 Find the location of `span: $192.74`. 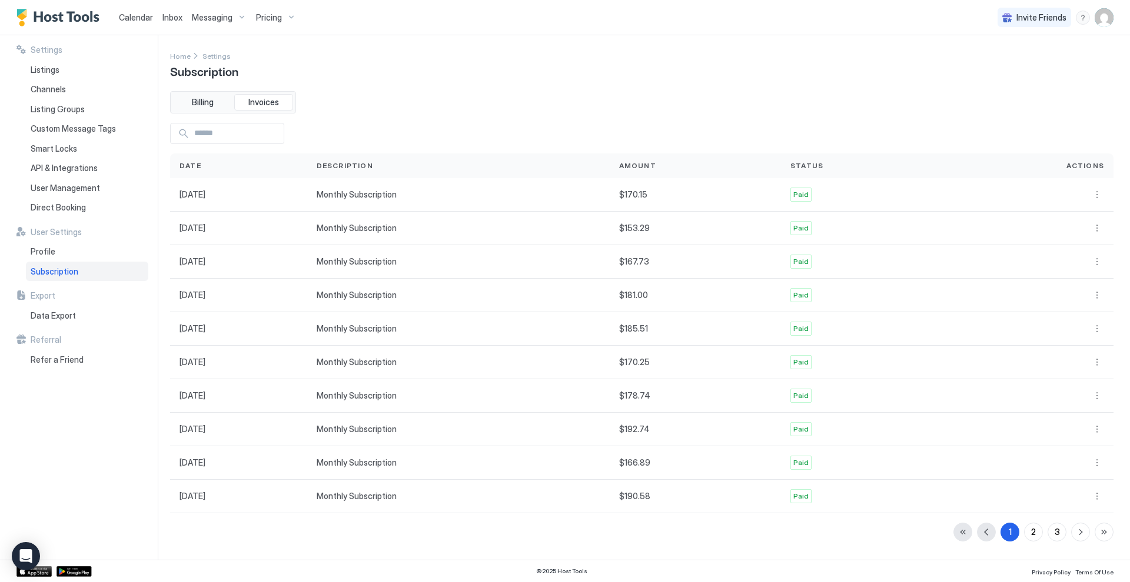

span: $192.74 is located at coordinates (634, 429).